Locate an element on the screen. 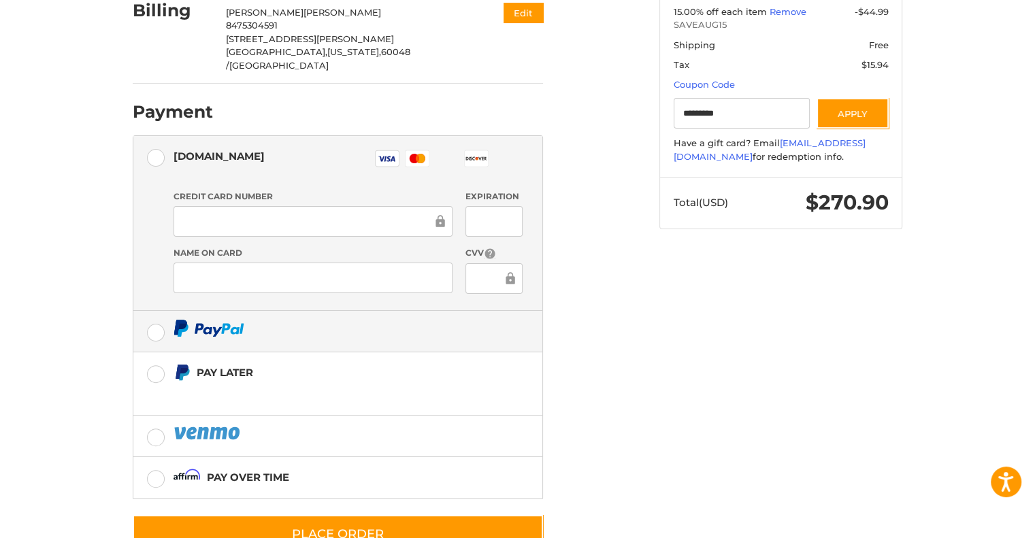 The image size is (1035, 538). span: $270.90 is located at coordinates (848, 202).